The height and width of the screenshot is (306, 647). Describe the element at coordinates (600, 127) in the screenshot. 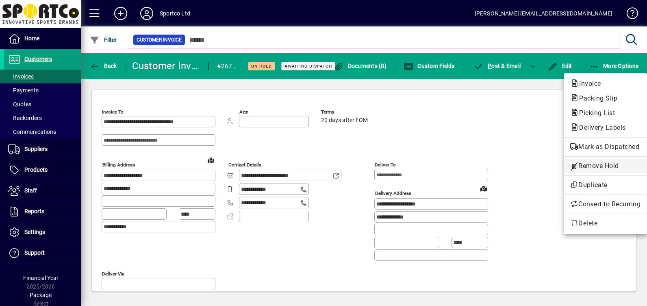

I see `span: Delivery Labels` at that location.